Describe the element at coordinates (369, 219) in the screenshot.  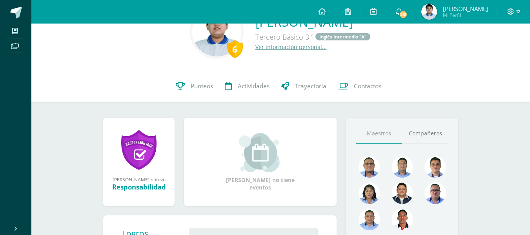
I see `img: 2efff582389d69505e60b50fc6d5bd41.png` at that location.